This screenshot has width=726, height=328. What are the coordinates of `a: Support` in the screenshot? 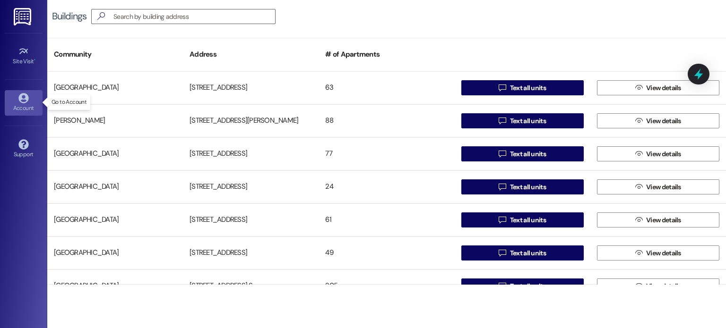 It's located at (24, 149).